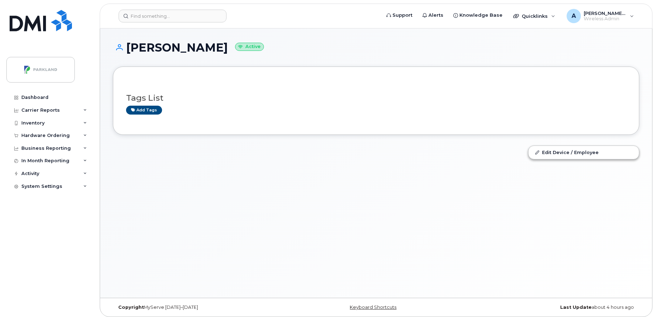  I want to click on a: Keyboard Shortcuts, so click(373, 307).